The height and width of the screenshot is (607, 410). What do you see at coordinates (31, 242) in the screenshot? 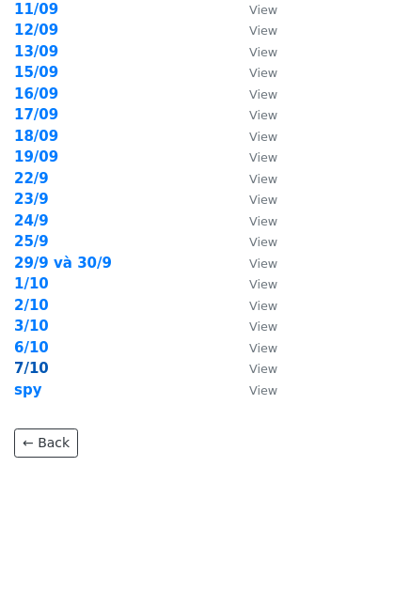
I see `strong: 25/9` at bounding box center [31, 242].